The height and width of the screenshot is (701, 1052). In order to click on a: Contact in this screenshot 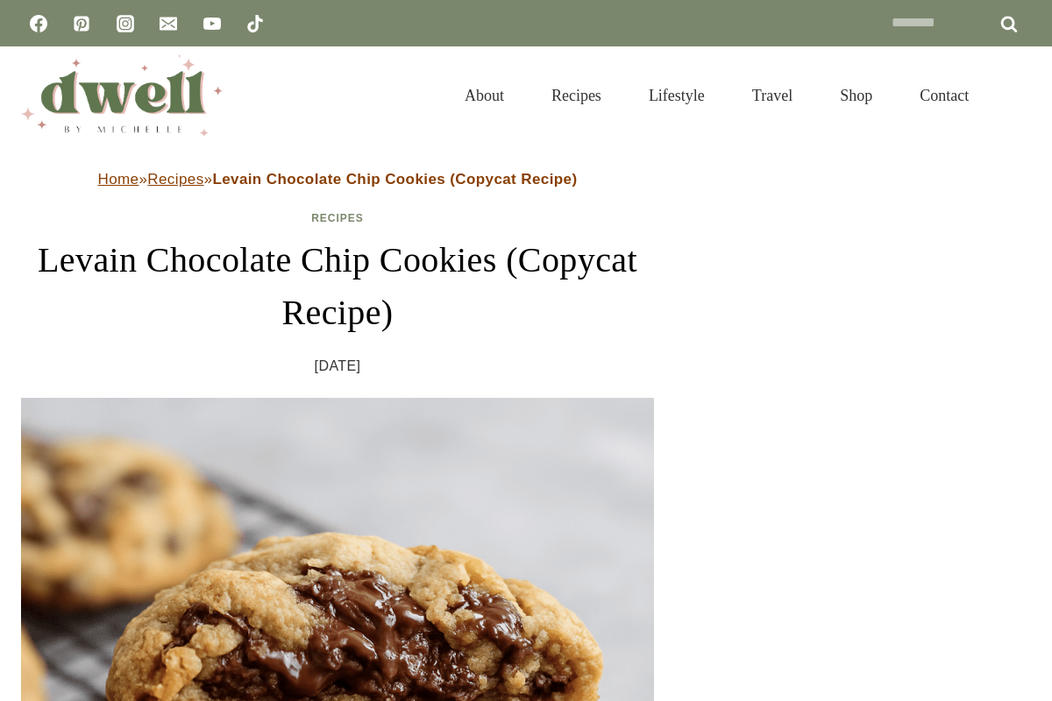, I will do `click(944, 96)`.